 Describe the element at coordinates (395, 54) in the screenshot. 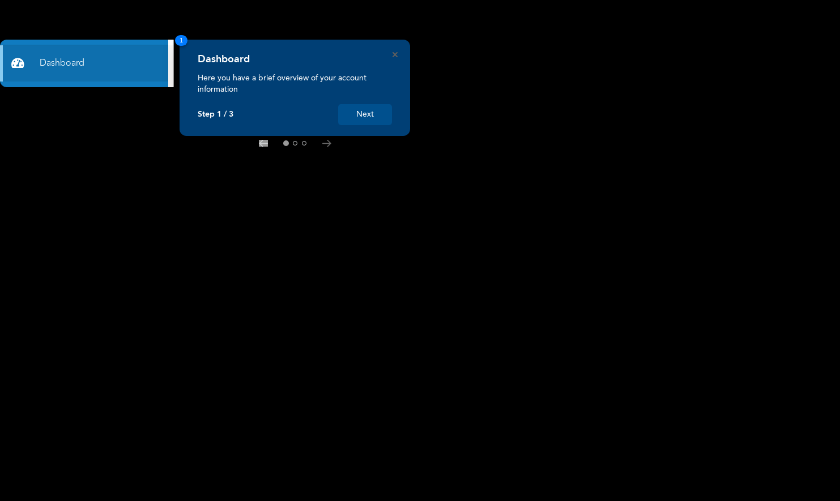

I see `button: Close` at that location.